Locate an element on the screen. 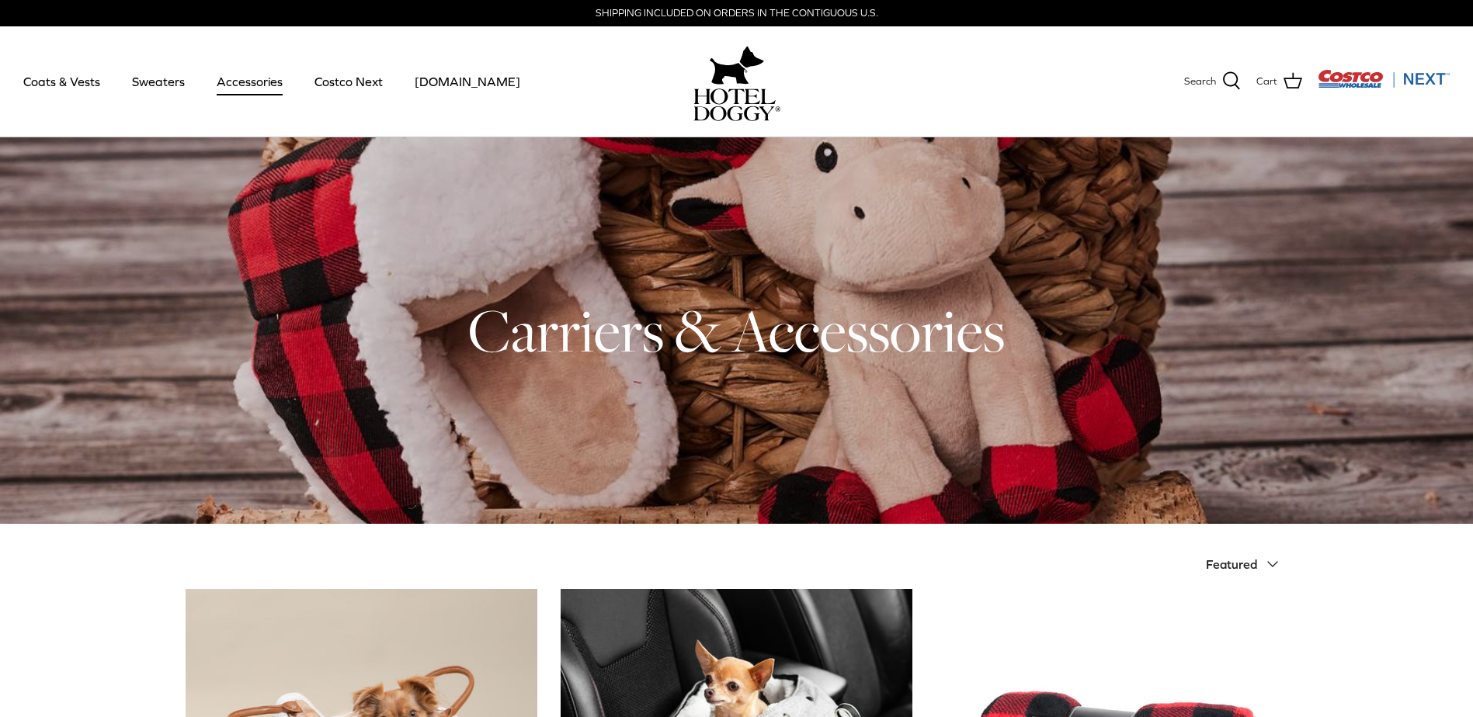  a: Search is located at coordinates (1212, 82).